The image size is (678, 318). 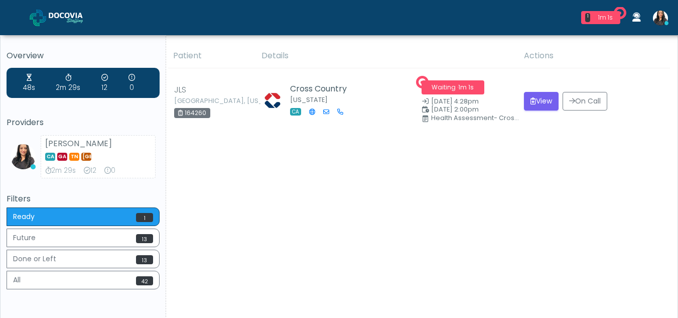 I want to click on a: 1 1m 1s, so click(x=601, y=18).